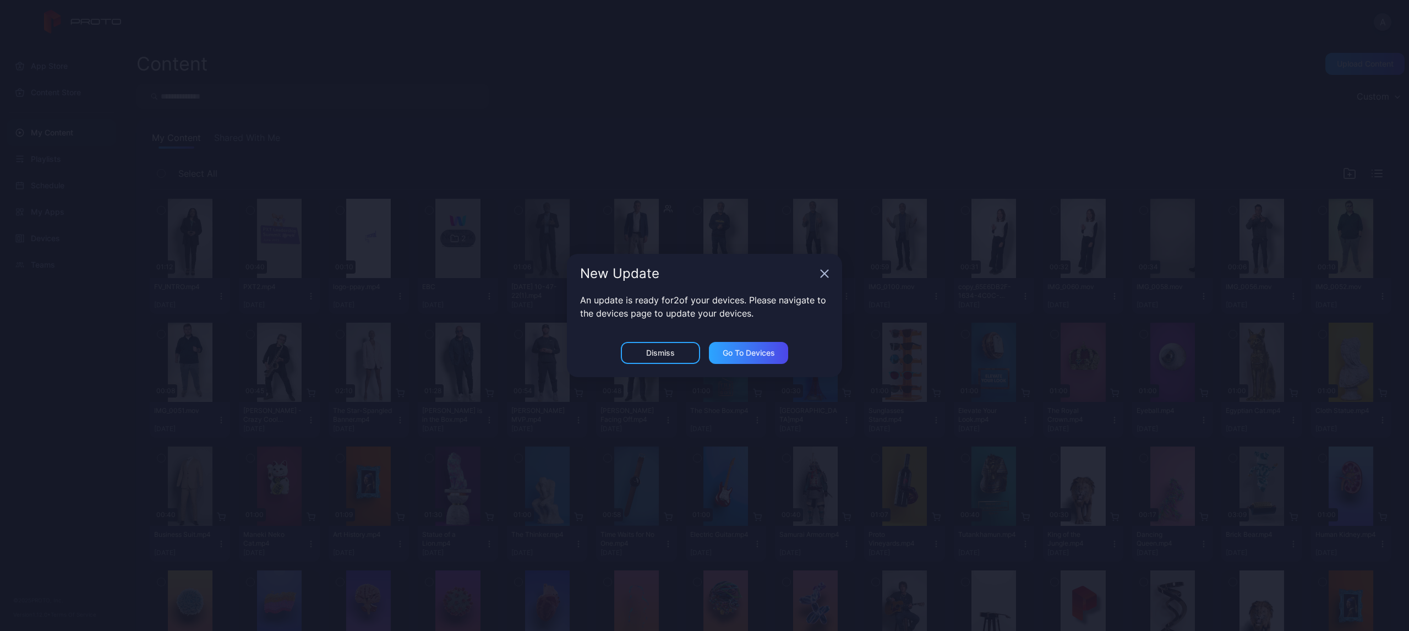 The height and width of the screenshot is (631, 1409). What do you see at coordinates (749, 353) in the screenshot?
I see `div: Go to devices` at bounding box center [749, 353].